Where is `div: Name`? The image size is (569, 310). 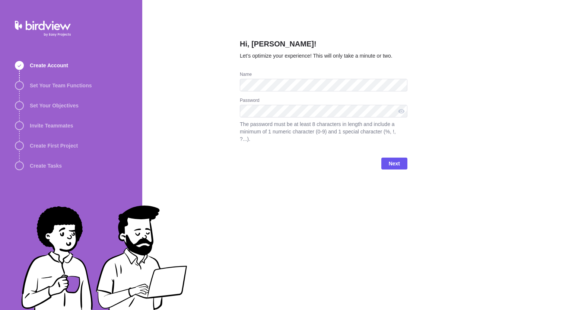
div: Name is located at coordinates (323, 75).